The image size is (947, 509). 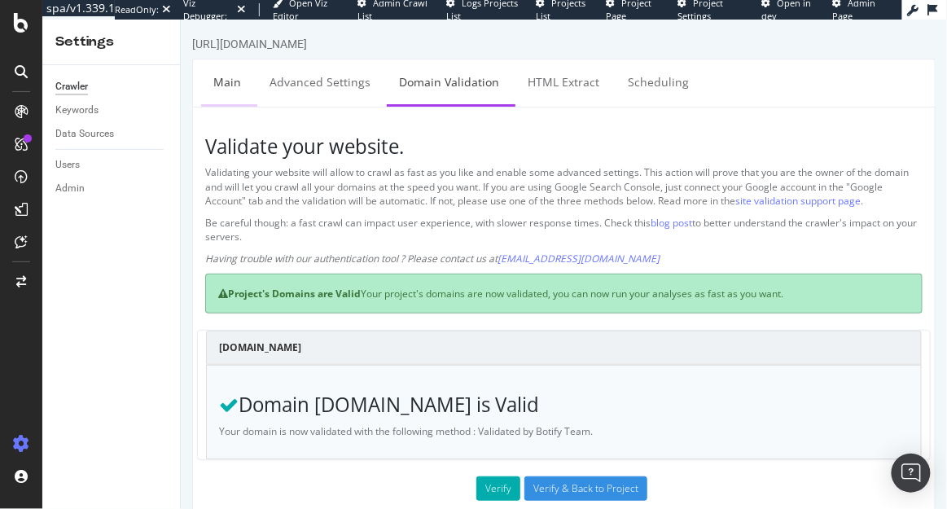 What do you see at coordinates (77, 110) in the screenshot?
I see `div: Keywords` at bounding box center [77, 110].